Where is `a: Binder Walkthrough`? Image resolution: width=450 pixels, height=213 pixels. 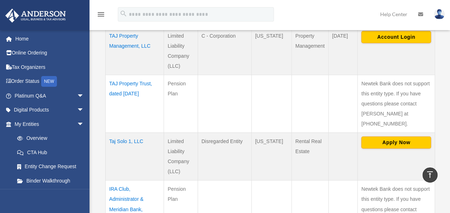
a: Binder Walkthrough is located at coordinates (51, 181).